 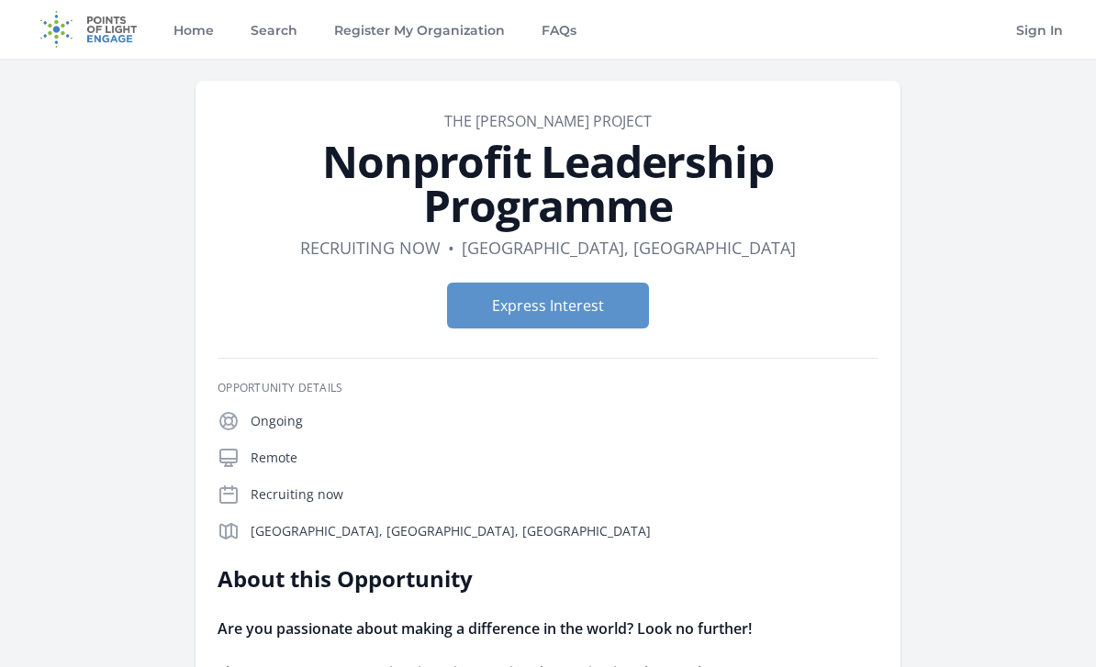 What do you see at coordinates (486, 579) in the screenshot?
I see `h2: About this Opportunity` at bounding box center [486, 579].